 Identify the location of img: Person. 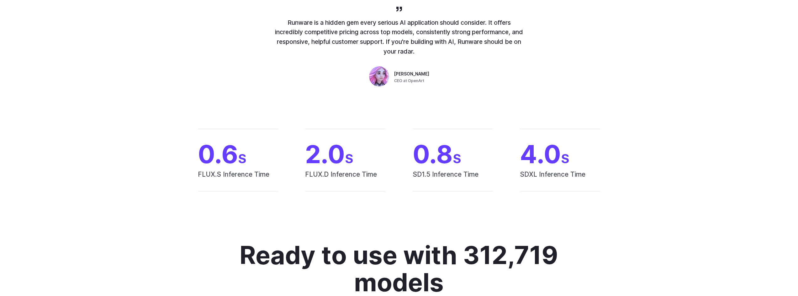
(379, 77).